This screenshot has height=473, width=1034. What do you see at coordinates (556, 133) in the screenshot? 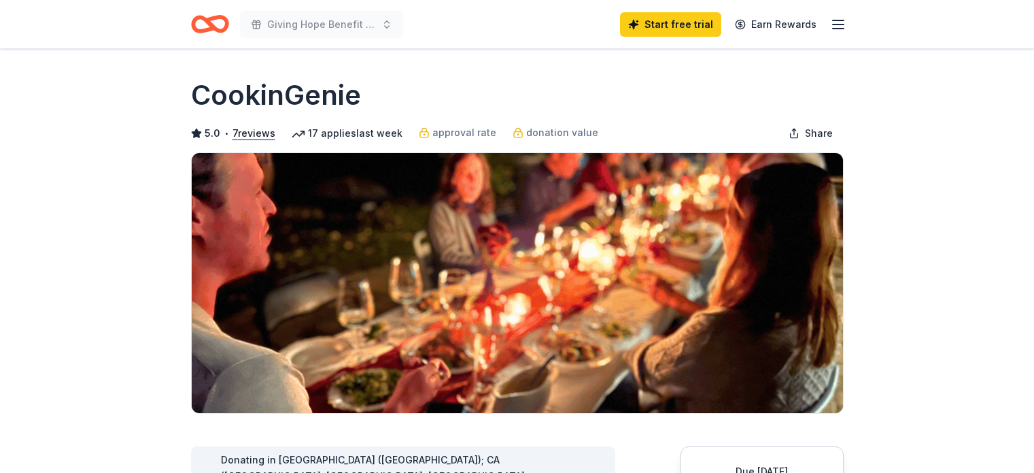
I see `a: donation value` at bounding box center [556, 133].